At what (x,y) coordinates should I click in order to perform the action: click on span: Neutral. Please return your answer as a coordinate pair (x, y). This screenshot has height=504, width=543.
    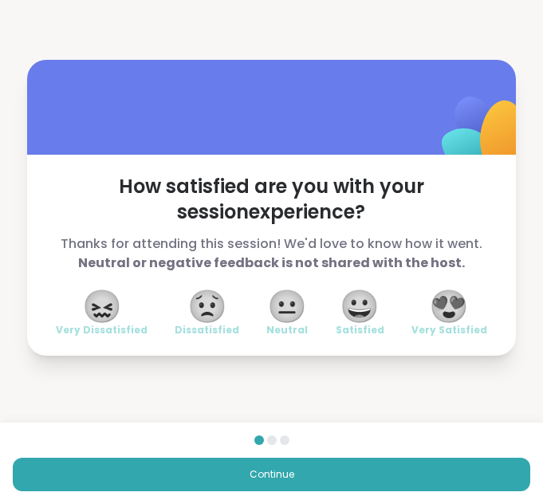
    Looking at the image, I should click on (287, 330).